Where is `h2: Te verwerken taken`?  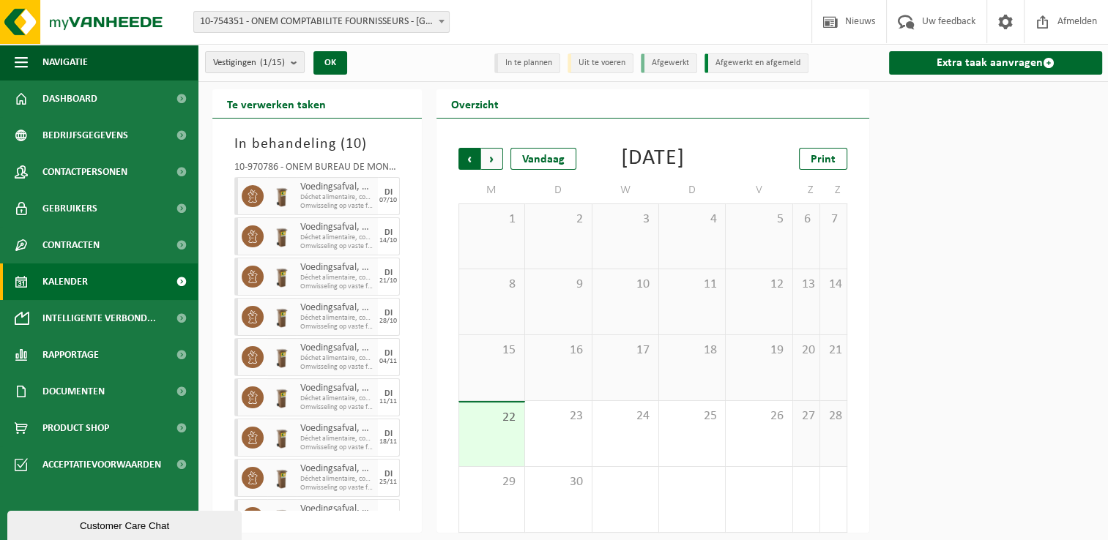
h2: Te verwerken taken is located at coordinates (276, 103).